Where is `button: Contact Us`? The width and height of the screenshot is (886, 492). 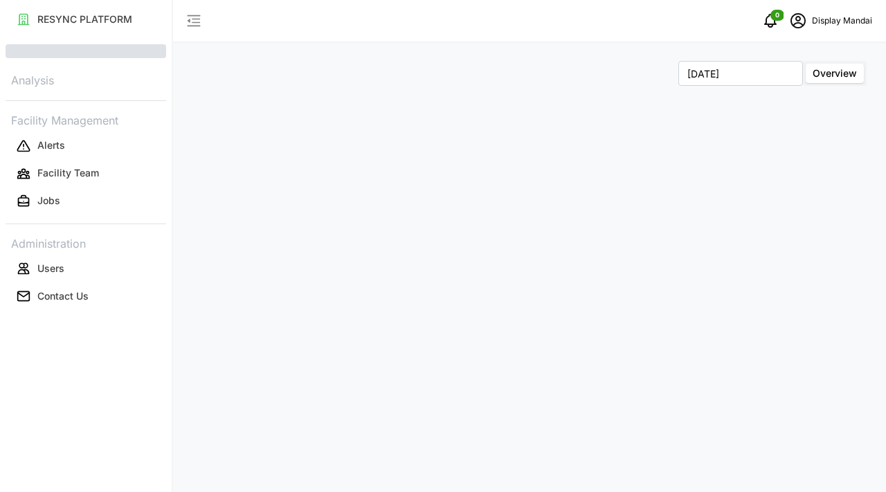
button: Contact Us is located at coordinates (86, 296).